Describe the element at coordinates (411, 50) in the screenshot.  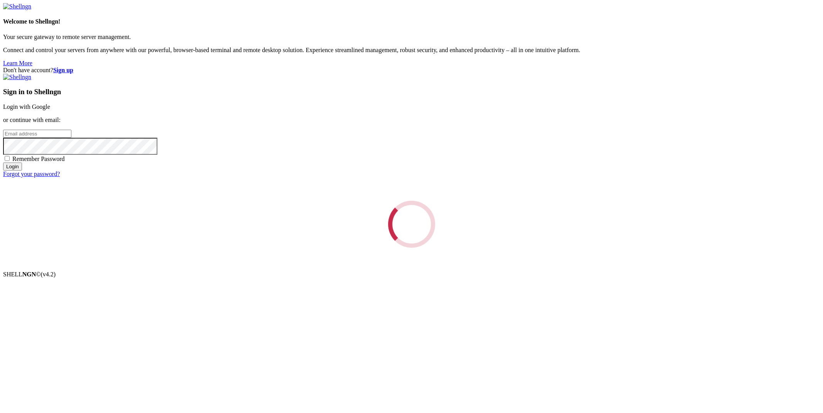
I see `p: Connect and control your servers from anywhere with our powerful, browser-based terminal and remo...` at that location.